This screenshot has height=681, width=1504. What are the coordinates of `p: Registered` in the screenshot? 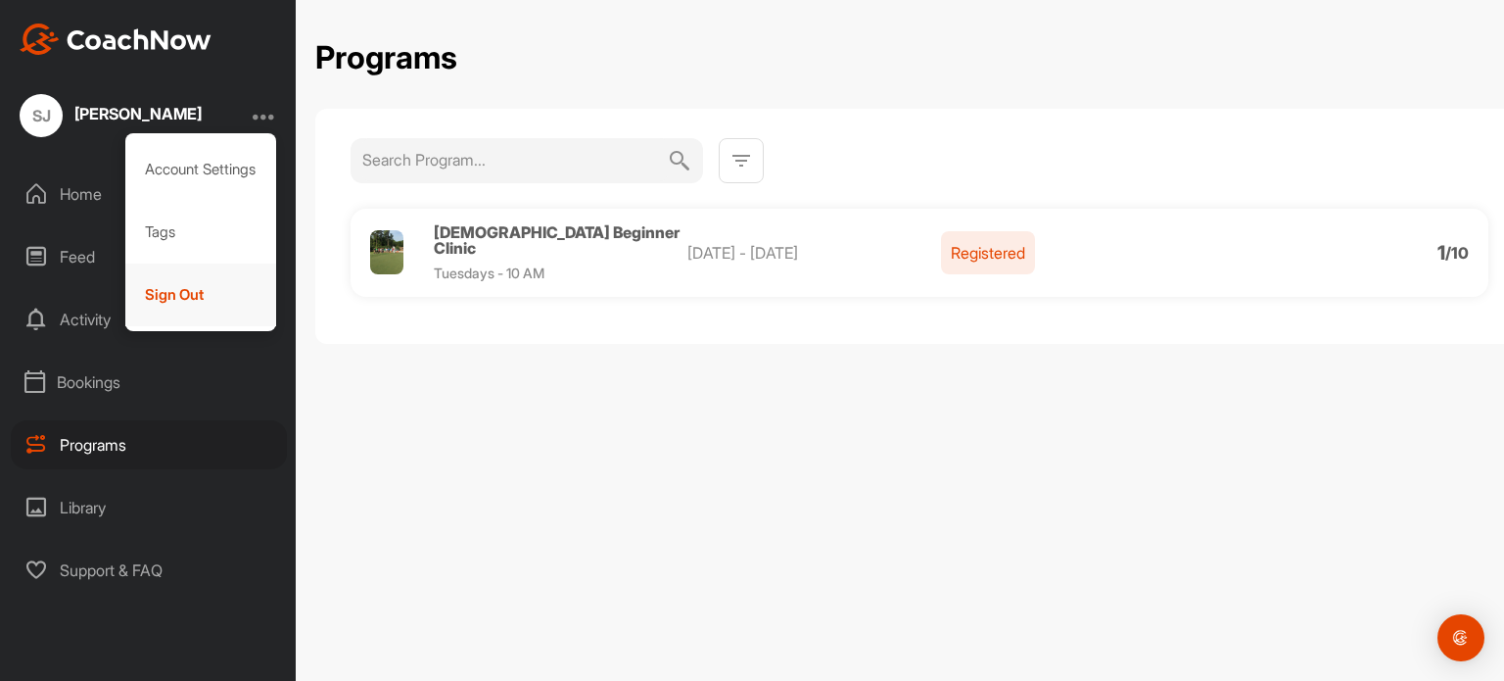 It's located at (988, 253).